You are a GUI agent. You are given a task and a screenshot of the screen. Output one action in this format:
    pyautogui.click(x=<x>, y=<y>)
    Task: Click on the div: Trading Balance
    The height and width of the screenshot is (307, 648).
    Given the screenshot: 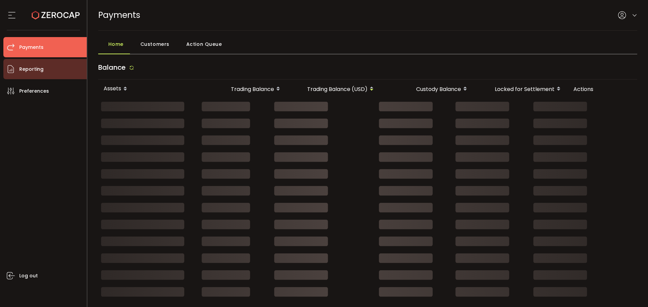 What is the action you would take?
    pyautogui.click(x=245, y=89)
    